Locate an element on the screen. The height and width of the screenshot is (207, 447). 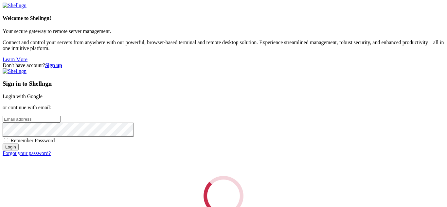
p: Connect and control your servers from anywhere with our powerful, browser-based terminal and remo... is located at coordinates (224, 45).